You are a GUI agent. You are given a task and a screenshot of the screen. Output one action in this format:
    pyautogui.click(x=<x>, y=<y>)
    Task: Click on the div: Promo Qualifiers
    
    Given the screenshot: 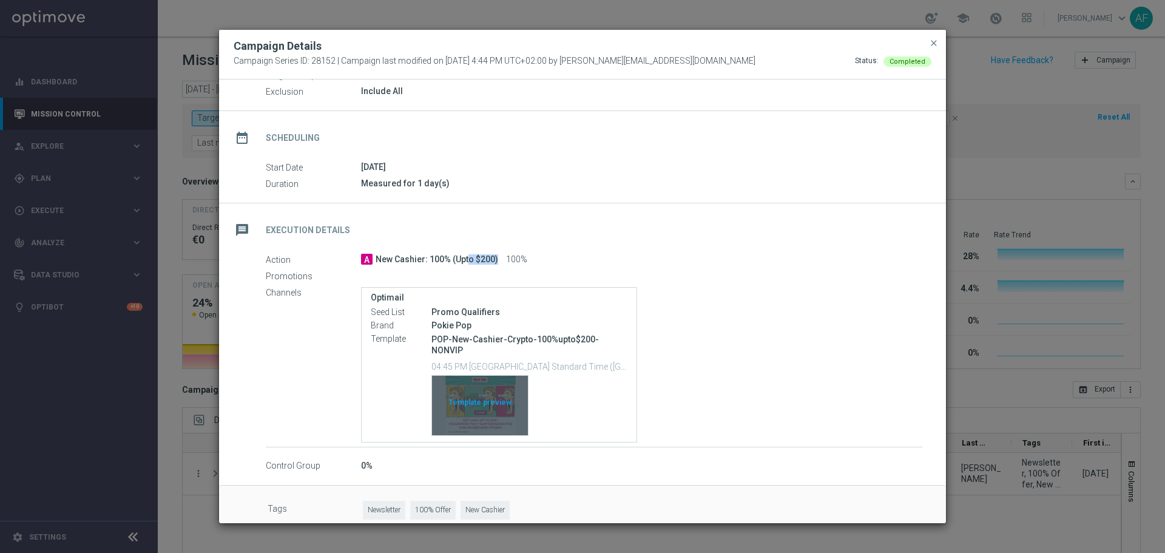 What is the action you would take?
    pyautogui.click(x=529, y=312)
    